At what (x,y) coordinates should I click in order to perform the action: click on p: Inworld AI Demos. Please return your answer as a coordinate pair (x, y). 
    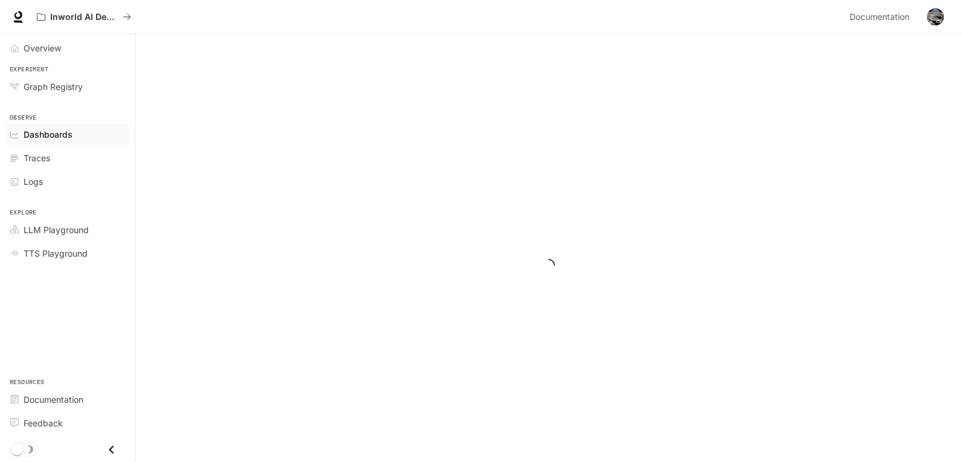
    Looking at the image, I should click on (84, 17).